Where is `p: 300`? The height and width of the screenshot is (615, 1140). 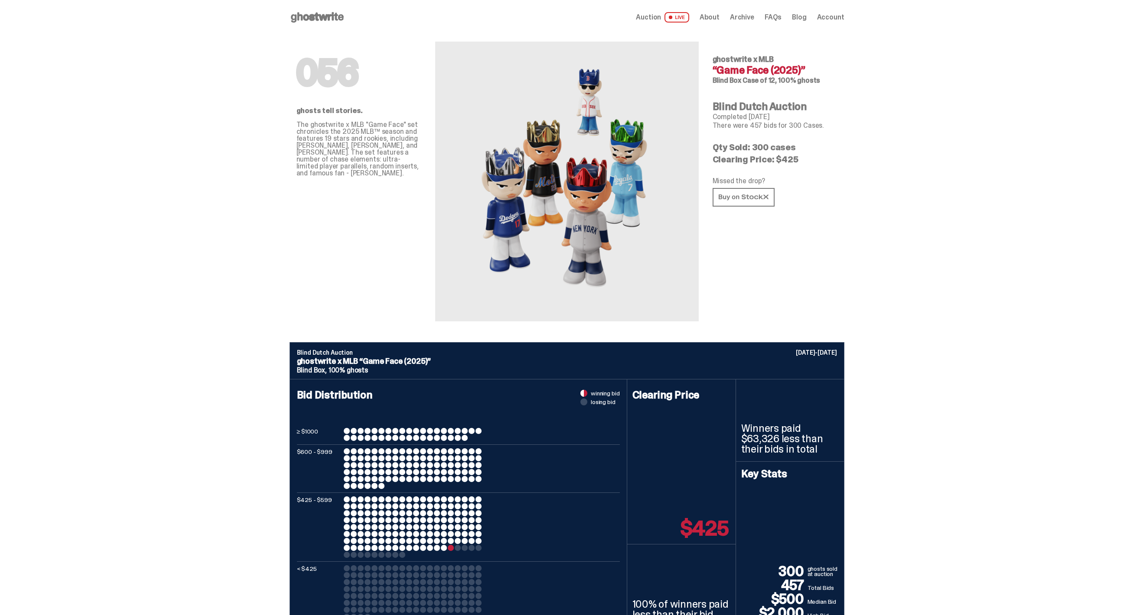 p: 300 is located at coordinates (774, 572).